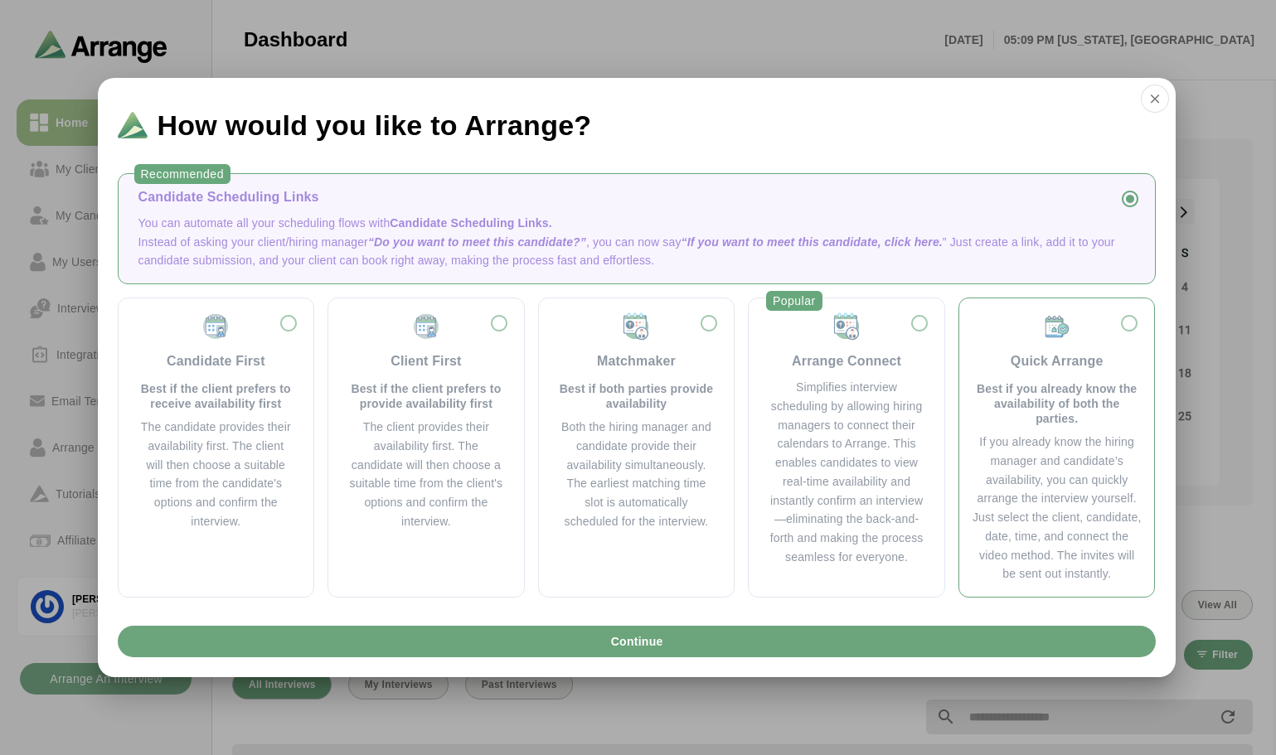 The width and height of the screenshot is (1276, 755). What do you see at coordinates (1057, 404) in the screenshot?
I see `p: Best if you already know the availability of both the parties.` at bounding box center [1057, 404].